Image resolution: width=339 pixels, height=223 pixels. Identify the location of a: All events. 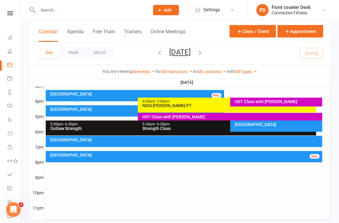
(144, 72).